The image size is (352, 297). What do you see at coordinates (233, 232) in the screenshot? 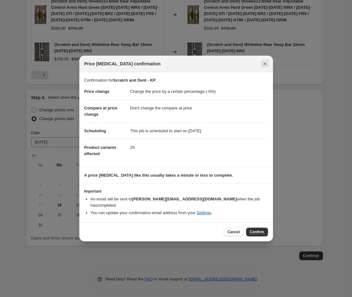
I see `span: Cancel` at bounding box center [233, 232].